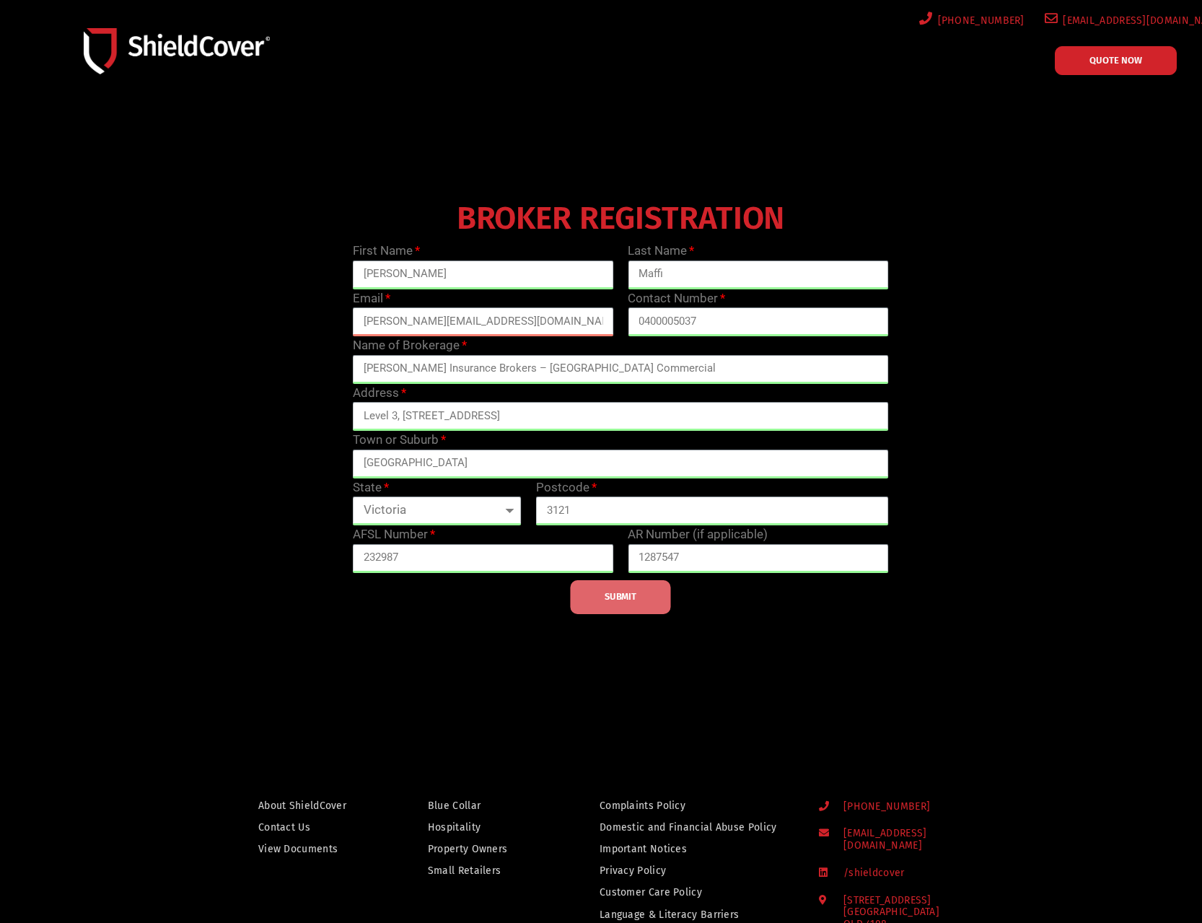  I want to click on a: Important Notices, so click(695, 848).